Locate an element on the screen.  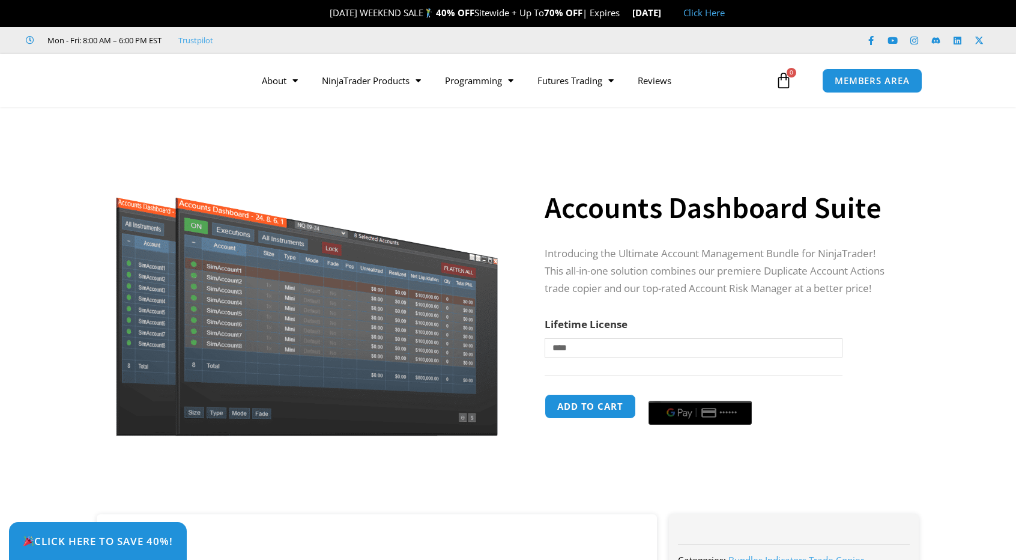
a: 🎉Click Here to save 40%! is located at coordinates (98, 541).